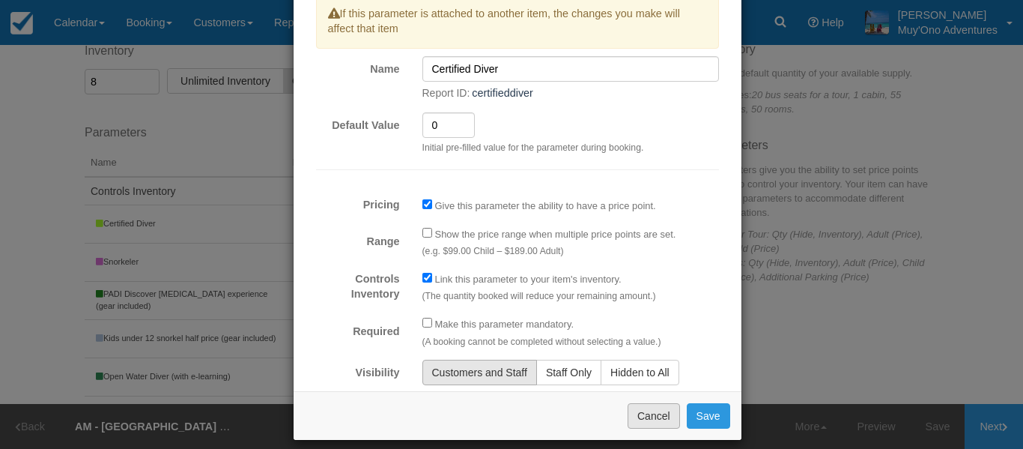  Describe the element at coordinates (358, 123) in the screenshot. I see `label: Default Value` at that location.